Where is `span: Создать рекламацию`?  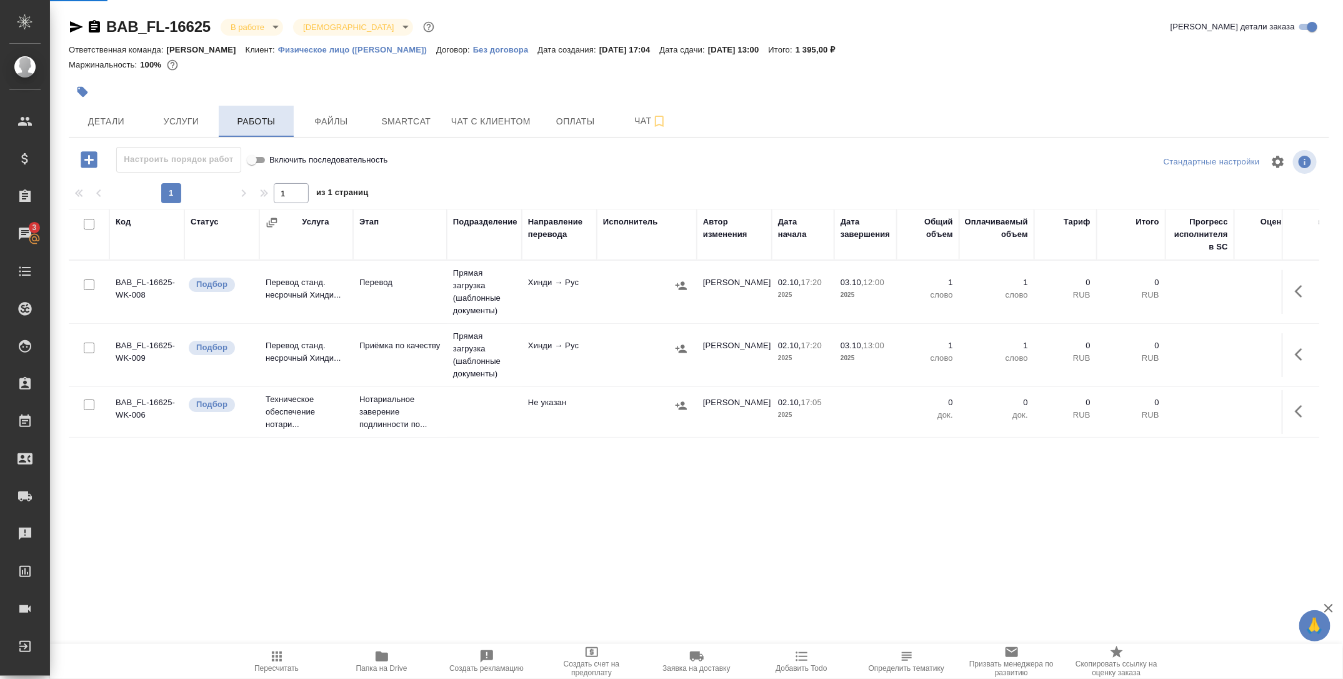
span: Создать рекламацию is located at coordinates (486, 668).